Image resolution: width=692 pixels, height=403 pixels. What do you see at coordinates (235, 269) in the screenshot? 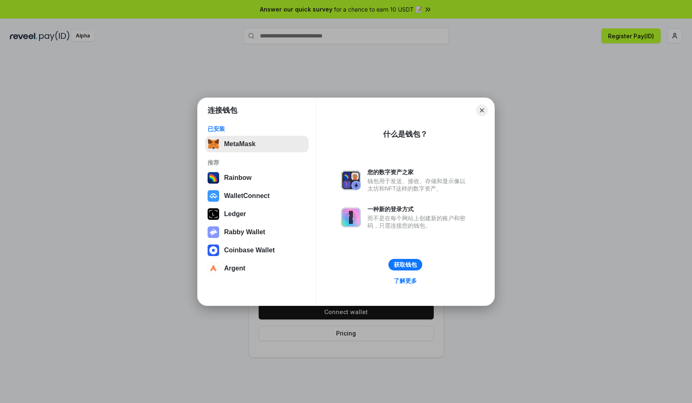
I see `div: Argent` at bounding box center [235, 269].